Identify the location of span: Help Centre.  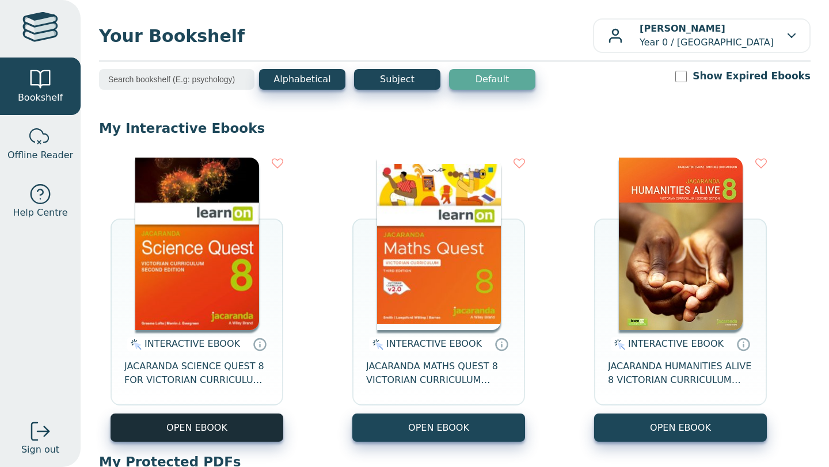
(40, 213).